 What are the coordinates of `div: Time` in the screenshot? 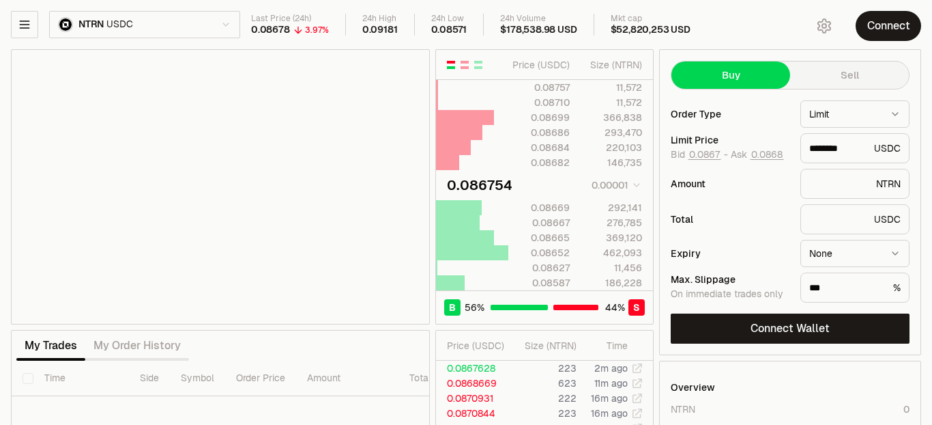 It's located at (608, 345).